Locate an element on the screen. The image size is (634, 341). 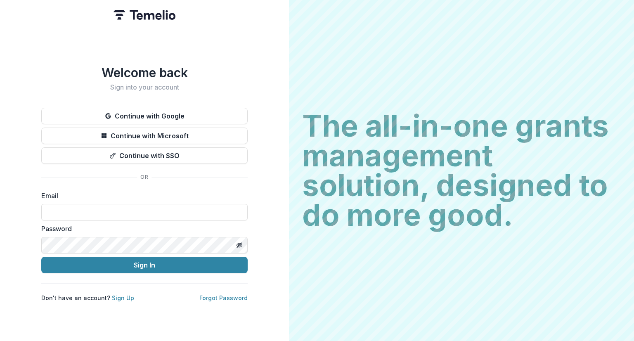
p: Don't have an account? is located at coordinates (87, 298).